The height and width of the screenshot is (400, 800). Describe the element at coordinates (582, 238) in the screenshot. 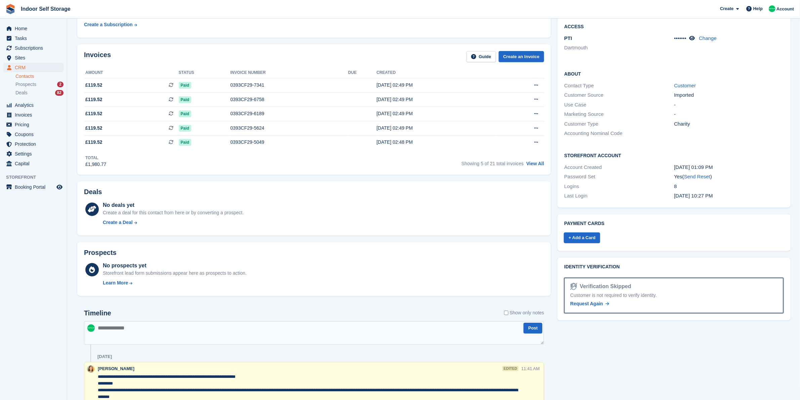

I see `a: + Add a Card` at that location.